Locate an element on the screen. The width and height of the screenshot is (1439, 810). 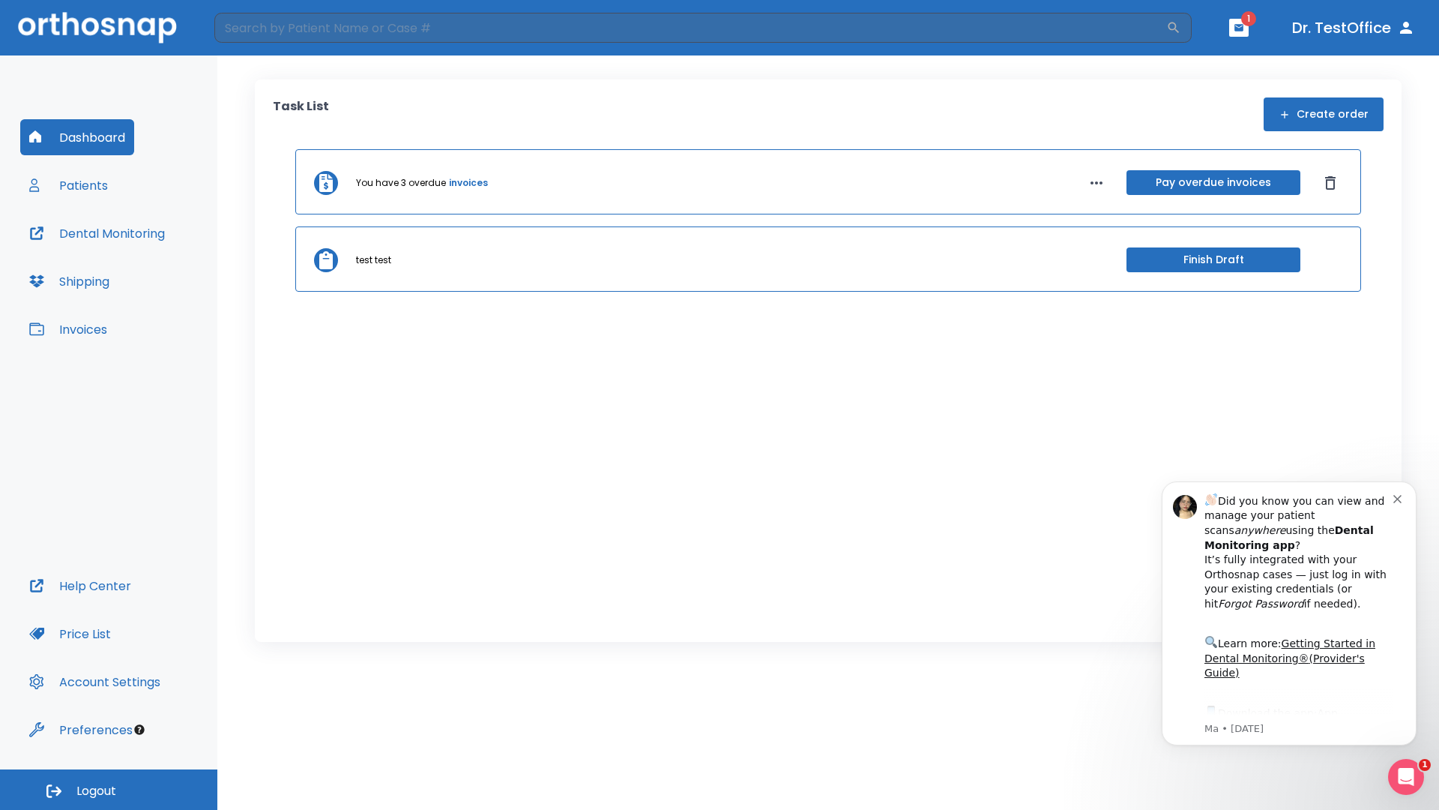
p: You have 3 overdue is located at coordinates (401, 183).